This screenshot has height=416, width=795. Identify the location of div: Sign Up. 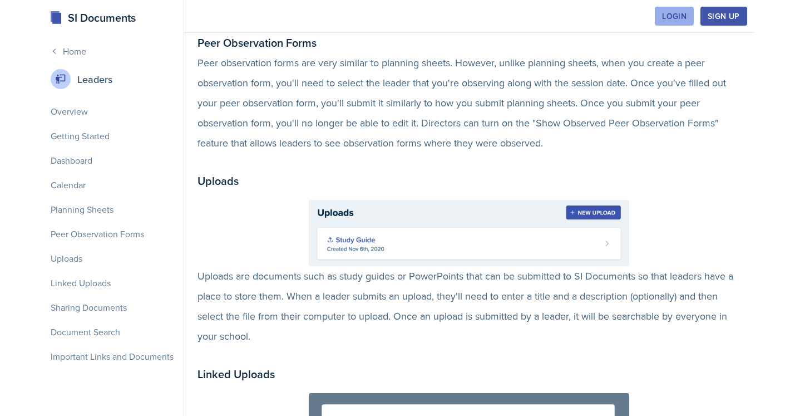
(724, 16).